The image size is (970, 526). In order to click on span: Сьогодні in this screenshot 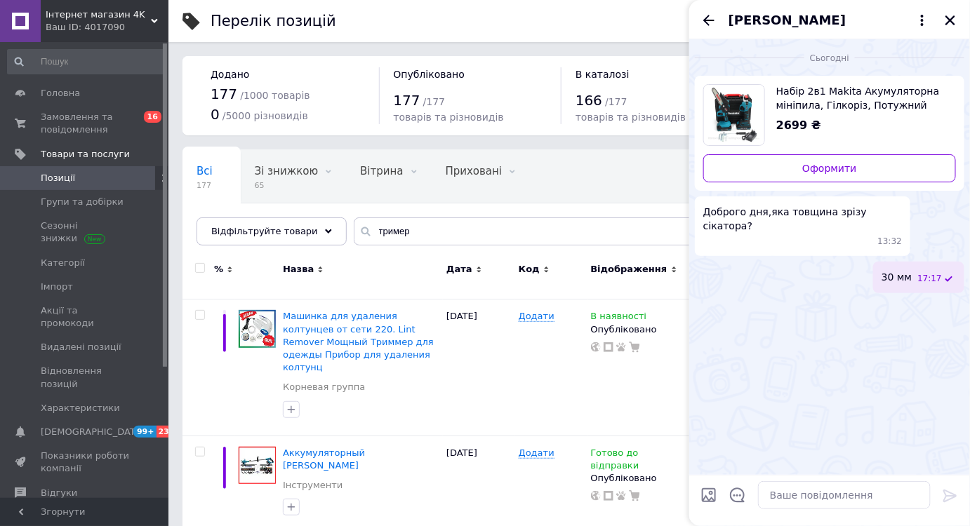, I will do `click(829, 58)`.